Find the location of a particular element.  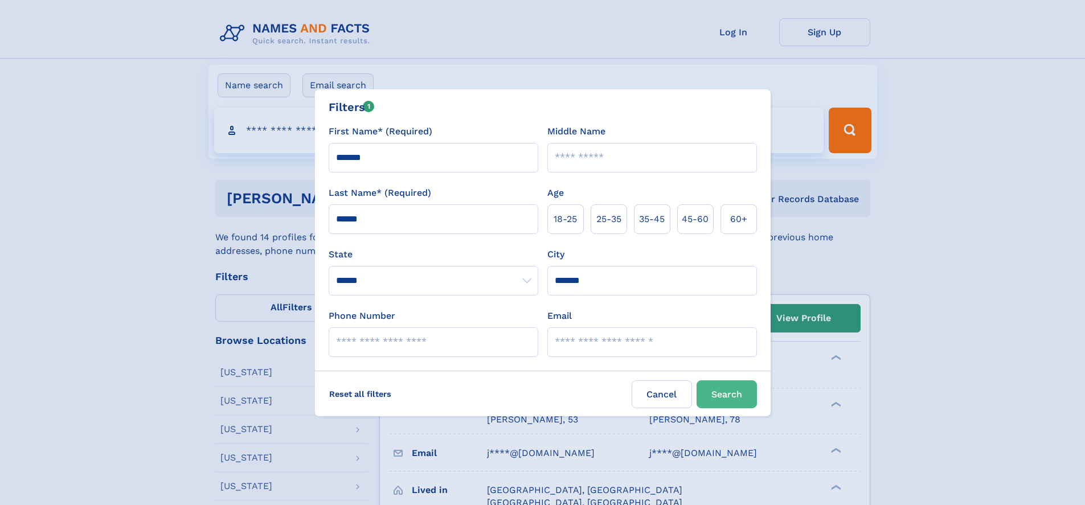

span: 60+ is located at coordinates (739, 219).